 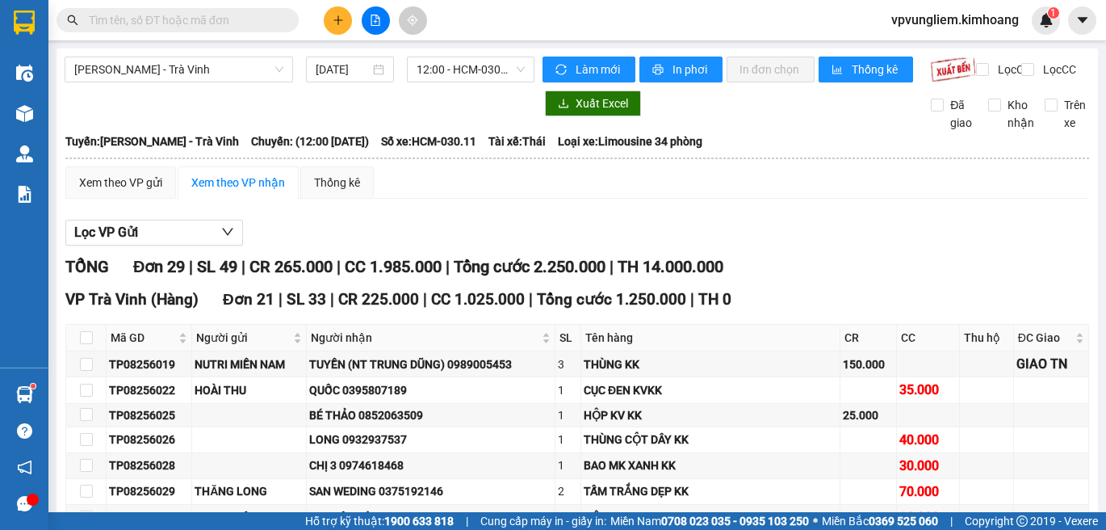 What do you see at coordinates (880, 521) in the screenshot?
I see `span: Miền Bắc` at bounding box center [880, 521].